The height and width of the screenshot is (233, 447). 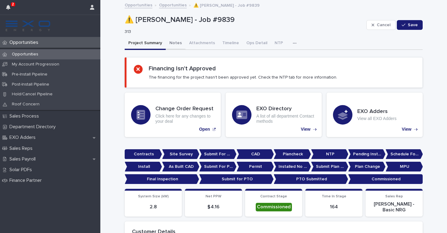 I want to click on h3: Change Order Request, so click(x=185, y=109).